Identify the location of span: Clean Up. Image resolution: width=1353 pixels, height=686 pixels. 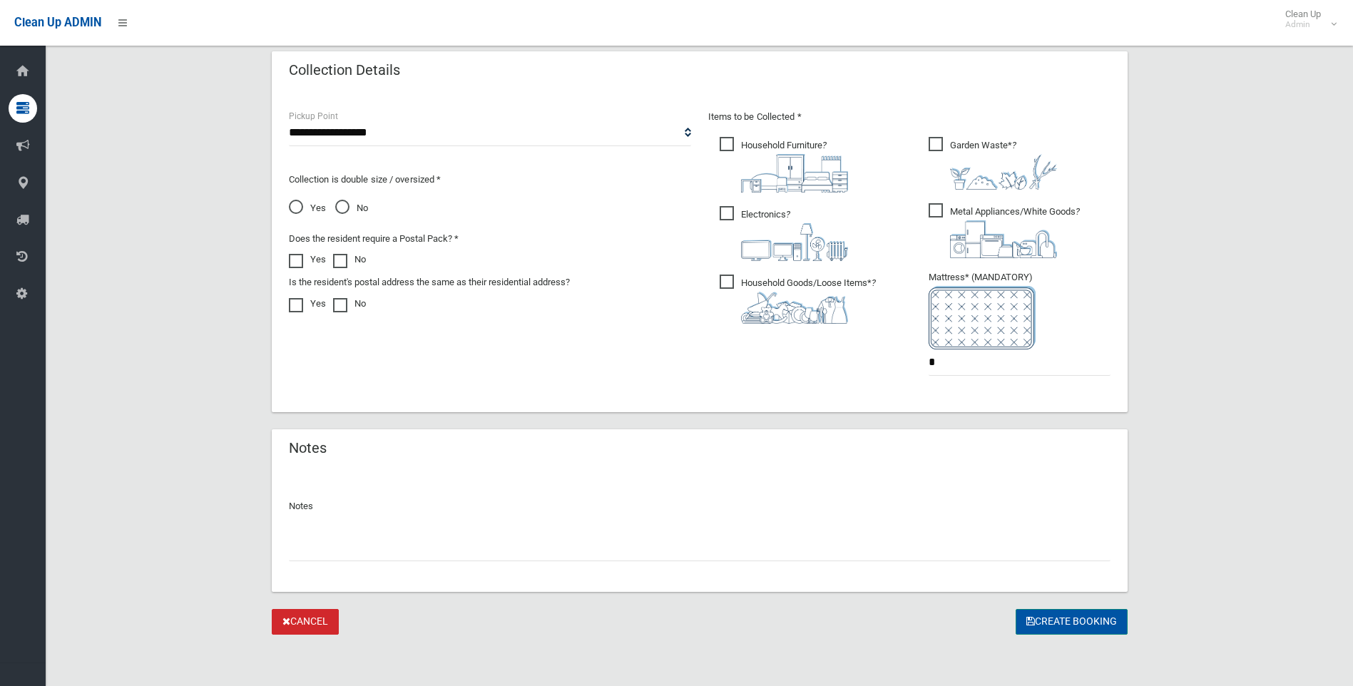
(1307, 19).